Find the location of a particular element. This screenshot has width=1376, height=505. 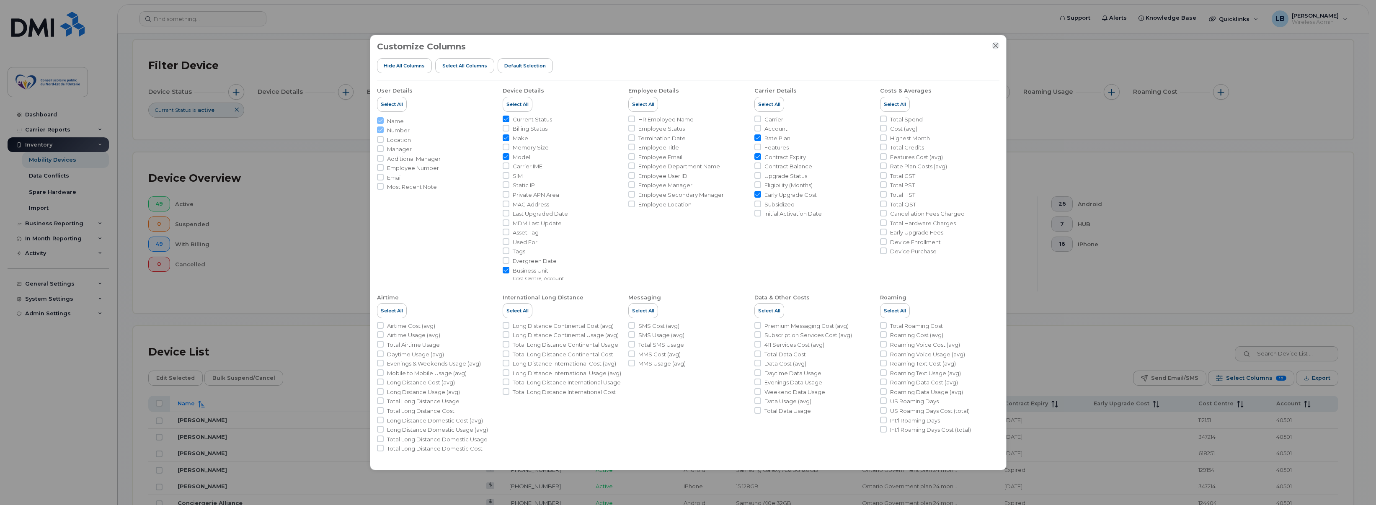

span: Roaming Data Cost (avg) is located at coordinates (924, 382).